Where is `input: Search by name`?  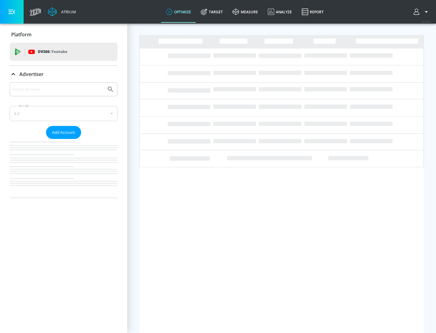 input: Search by name is located at coordinates (58, 89).